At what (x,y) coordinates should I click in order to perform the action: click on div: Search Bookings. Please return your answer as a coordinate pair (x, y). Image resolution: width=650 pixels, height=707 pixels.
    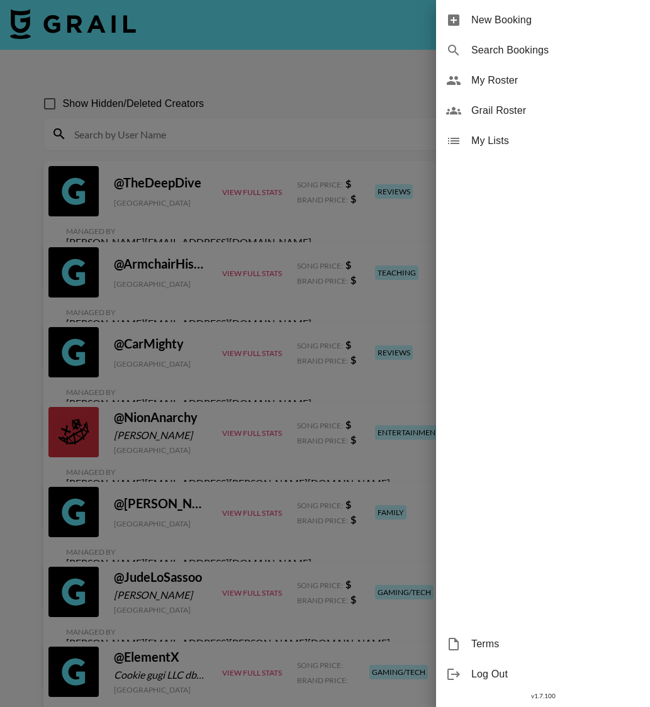
    Looking at the image, I should click on (543, 50).